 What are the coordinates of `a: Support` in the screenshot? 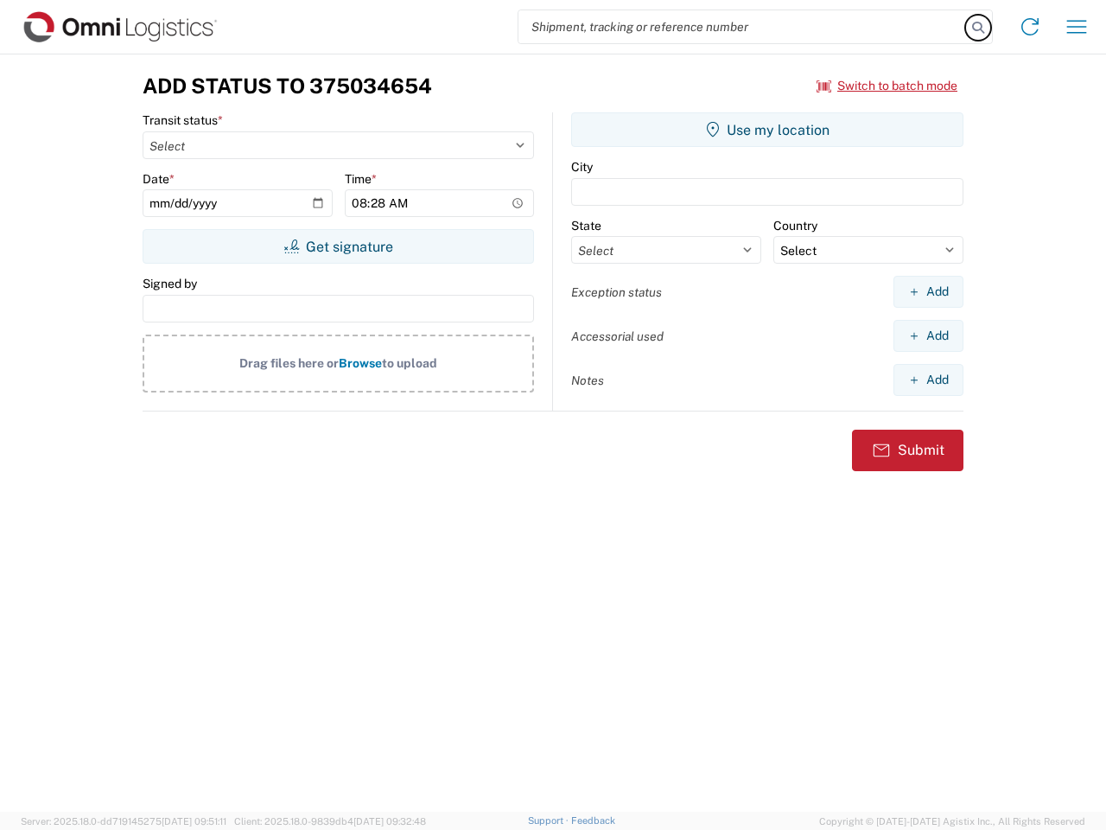 It's located at (550, 820).